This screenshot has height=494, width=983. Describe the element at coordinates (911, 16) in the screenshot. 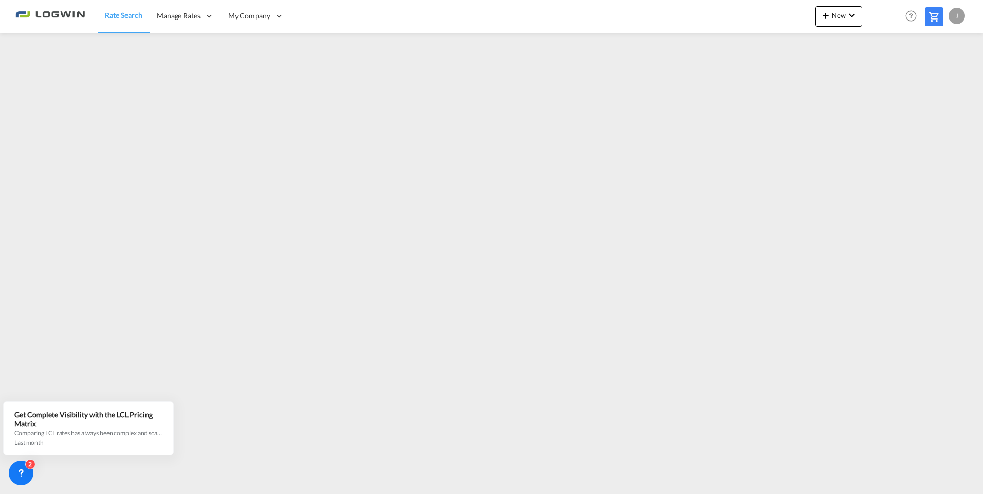

I see `span: Help` at that location.